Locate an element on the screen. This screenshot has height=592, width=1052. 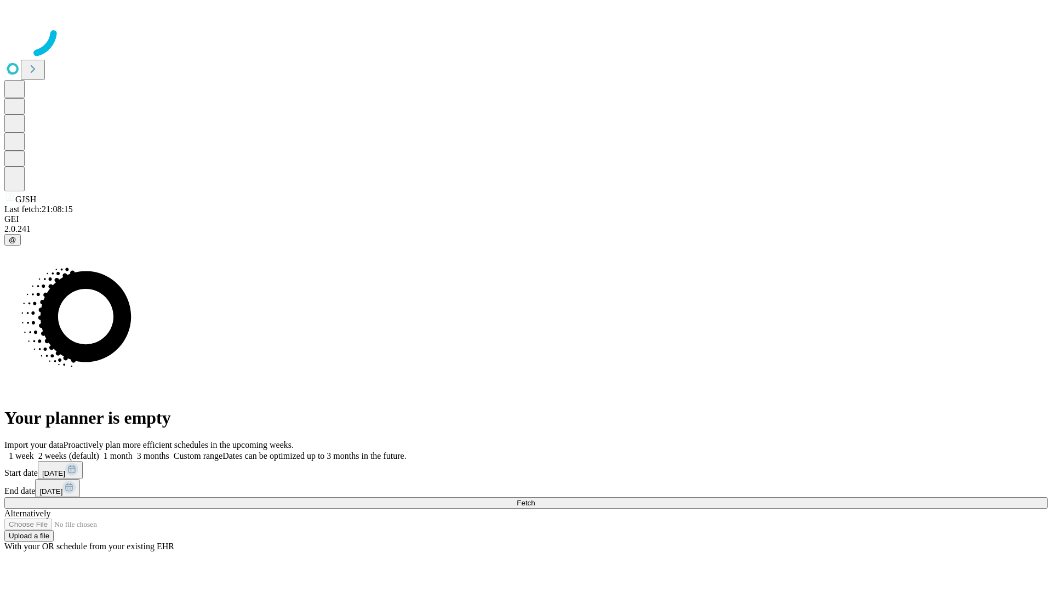
span: Alternatively is located at coordinates (27, 513).